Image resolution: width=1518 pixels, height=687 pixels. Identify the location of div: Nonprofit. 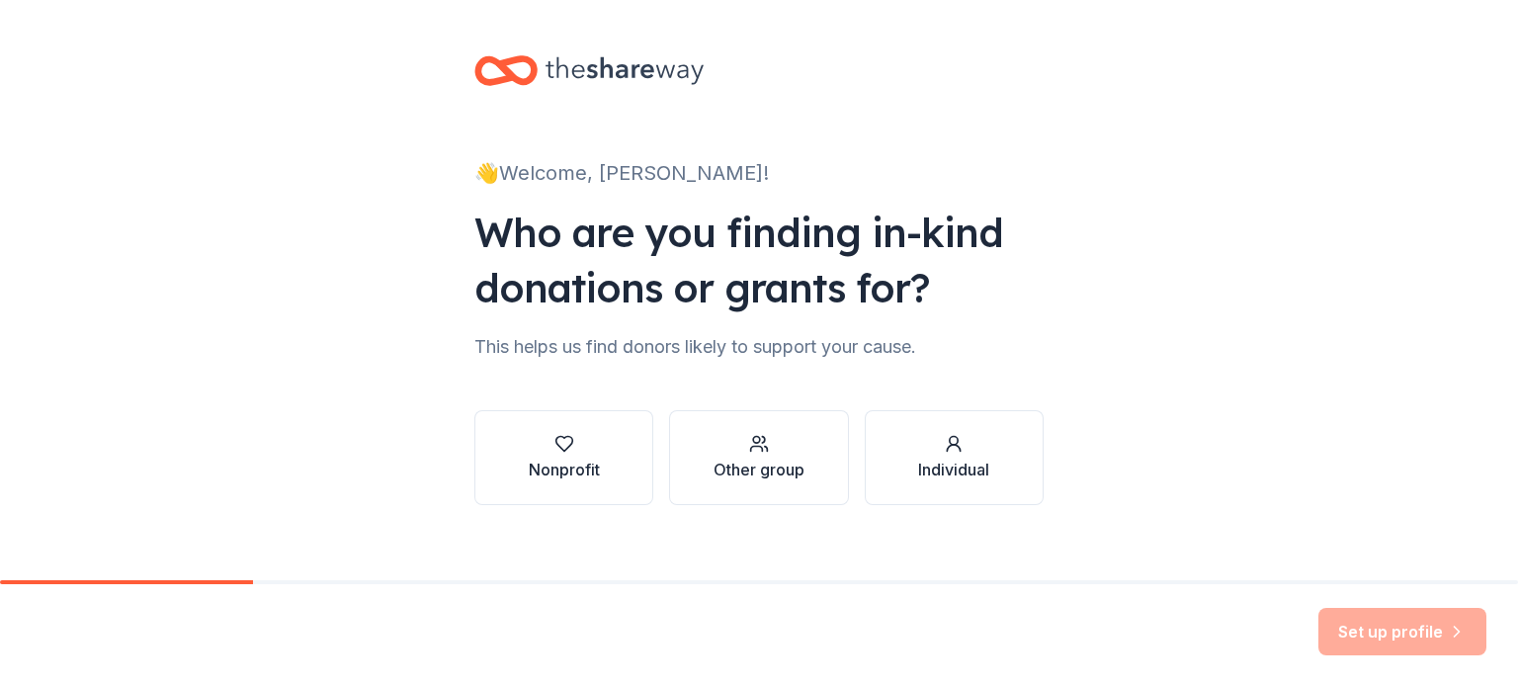
(564, 469).